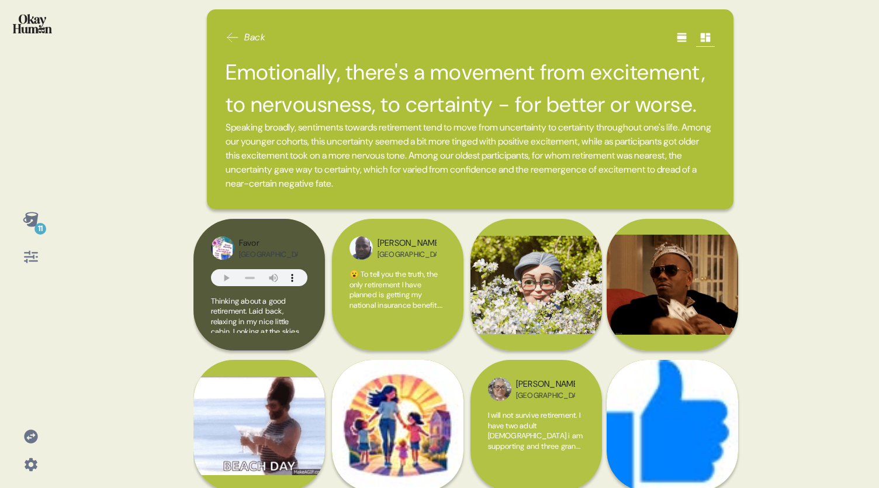  Describe the element at coordinates (500, 389) in the screenshot. I see `img: profilepic_24621272254174044.jpg` at that location.